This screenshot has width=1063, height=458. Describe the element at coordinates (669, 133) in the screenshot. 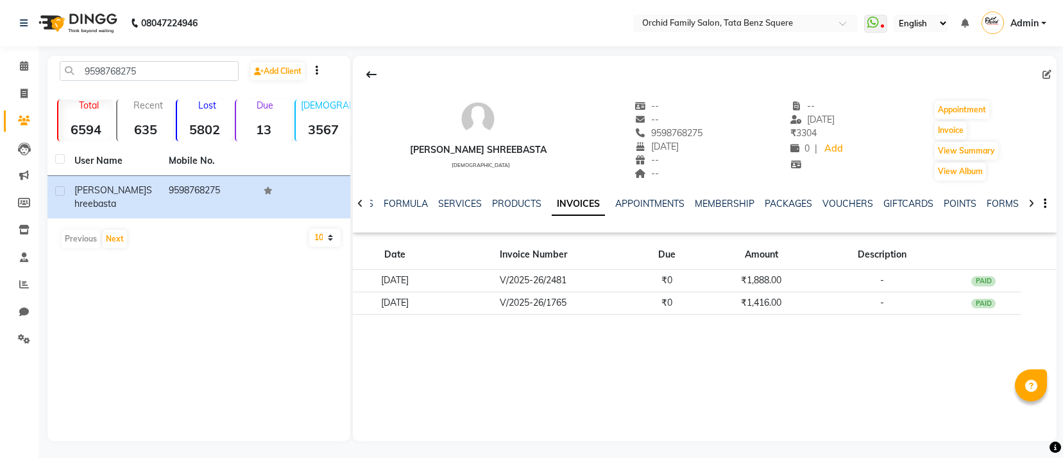

I see `span: 9598768275` at that location.